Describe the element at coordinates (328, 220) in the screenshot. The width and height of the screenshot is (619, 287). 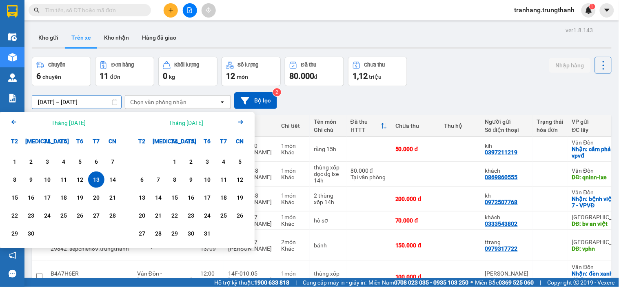
I see `div: hồ sơ` at that location.